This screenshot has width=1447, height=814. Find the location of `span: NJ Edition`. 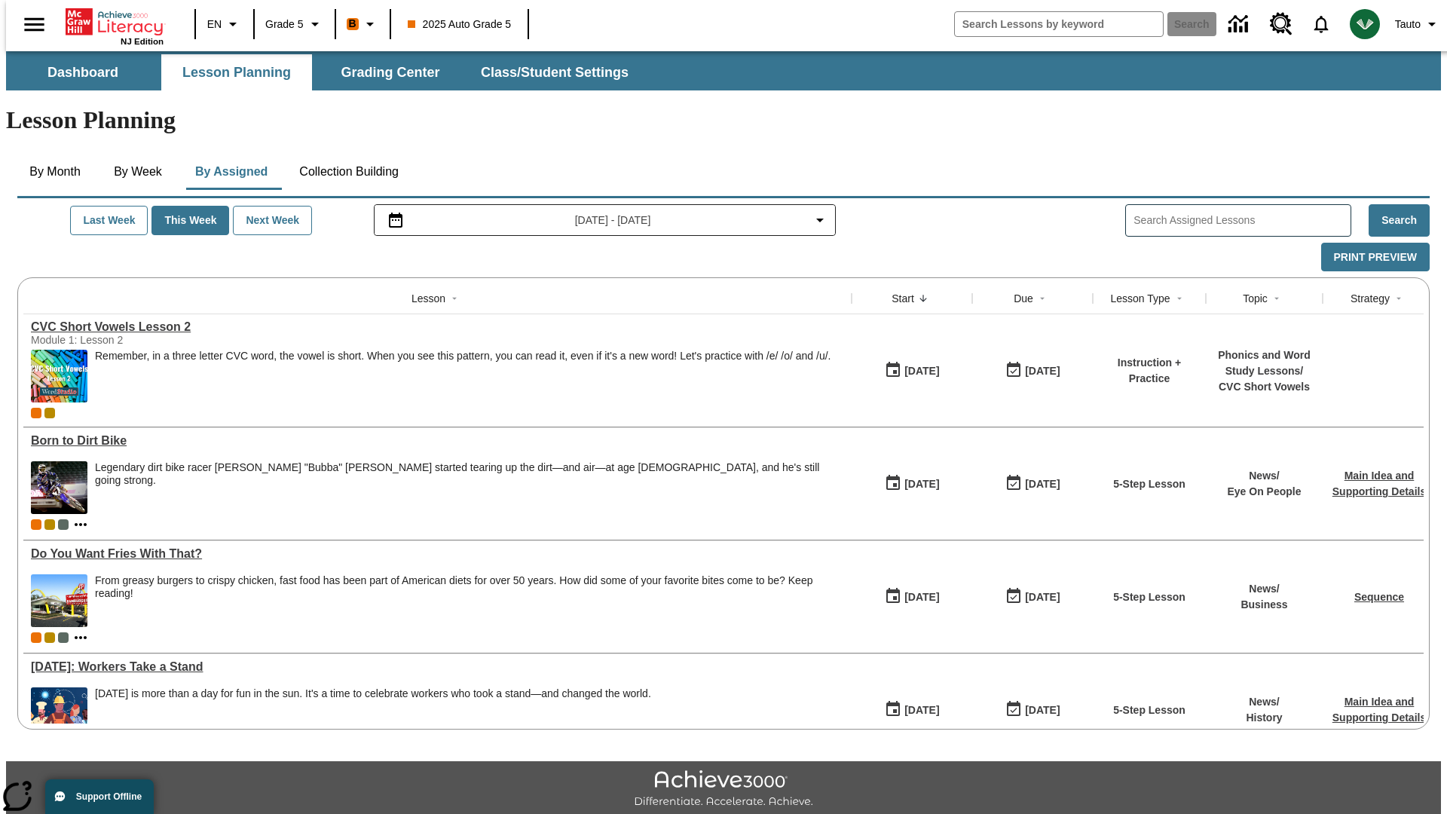

span: NJ Edition is located at coordinates (142, 41).